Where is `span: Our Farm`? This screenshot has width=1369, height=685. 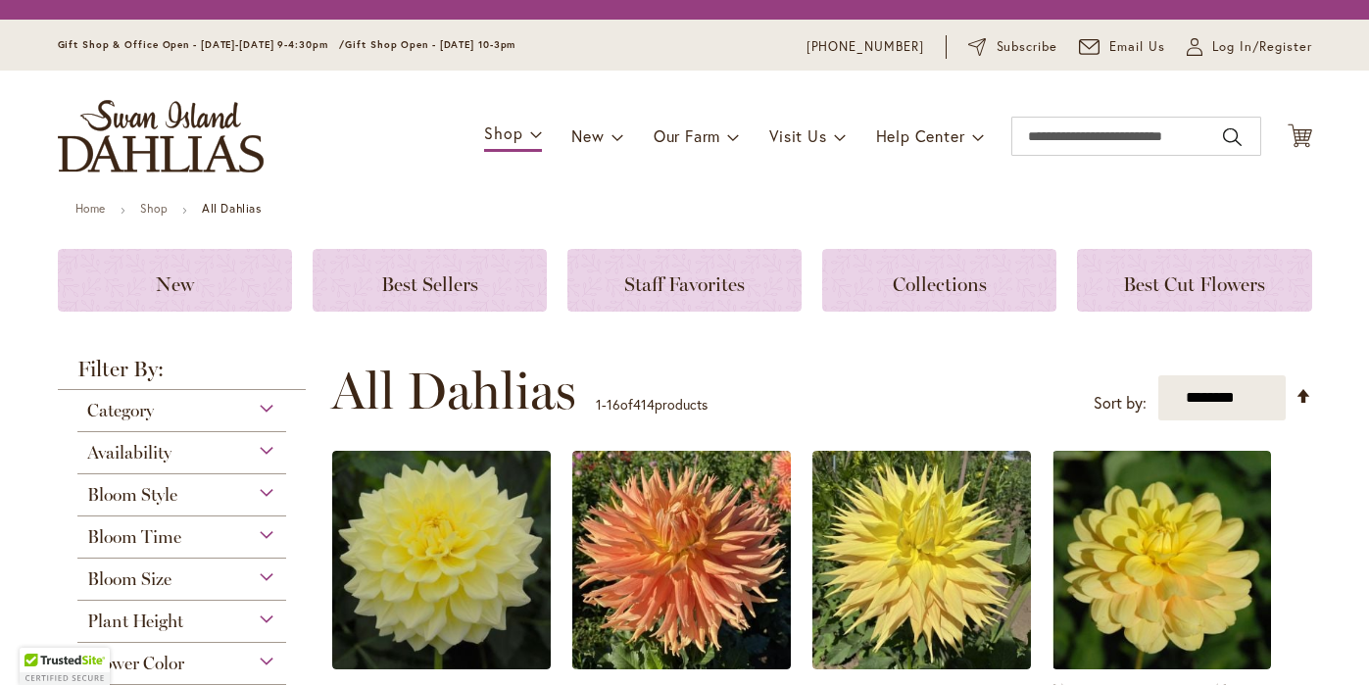 span: Our Farm is located at coordinates (687, 135).